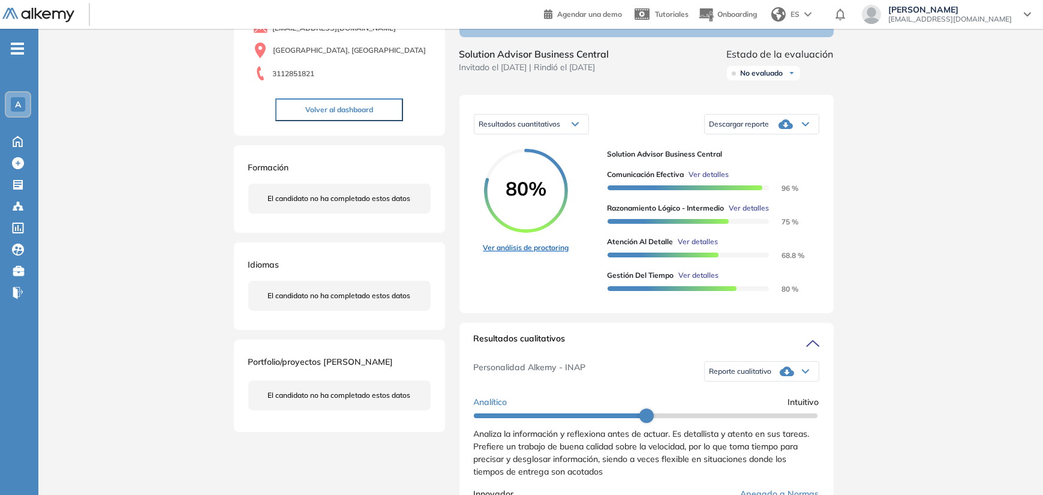 The width and height of the screenshot is (1043, 495). Describe the element at coordinates (792, 73) in the screenshot. I see `img: Ícono de flecha` at that location.